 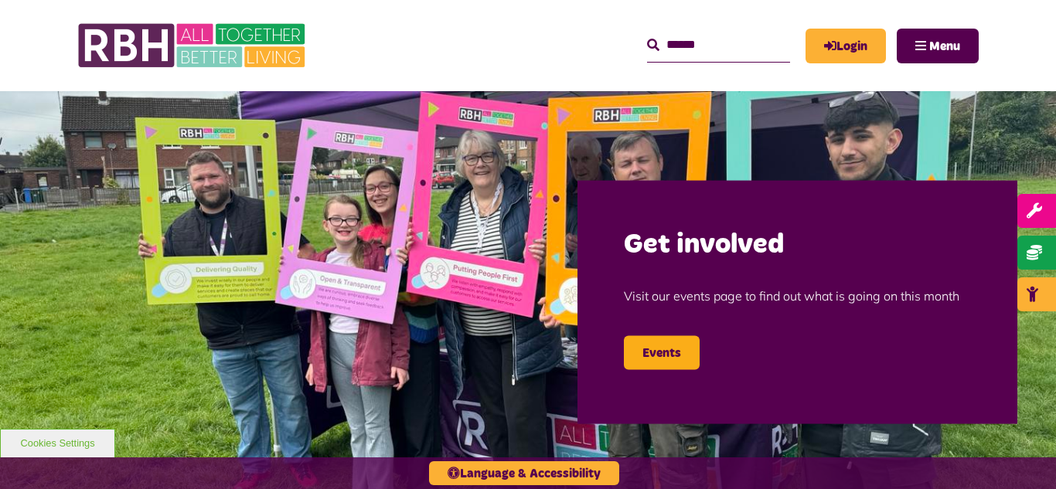 I want to click on a: Events, so click(x=661, y=352).